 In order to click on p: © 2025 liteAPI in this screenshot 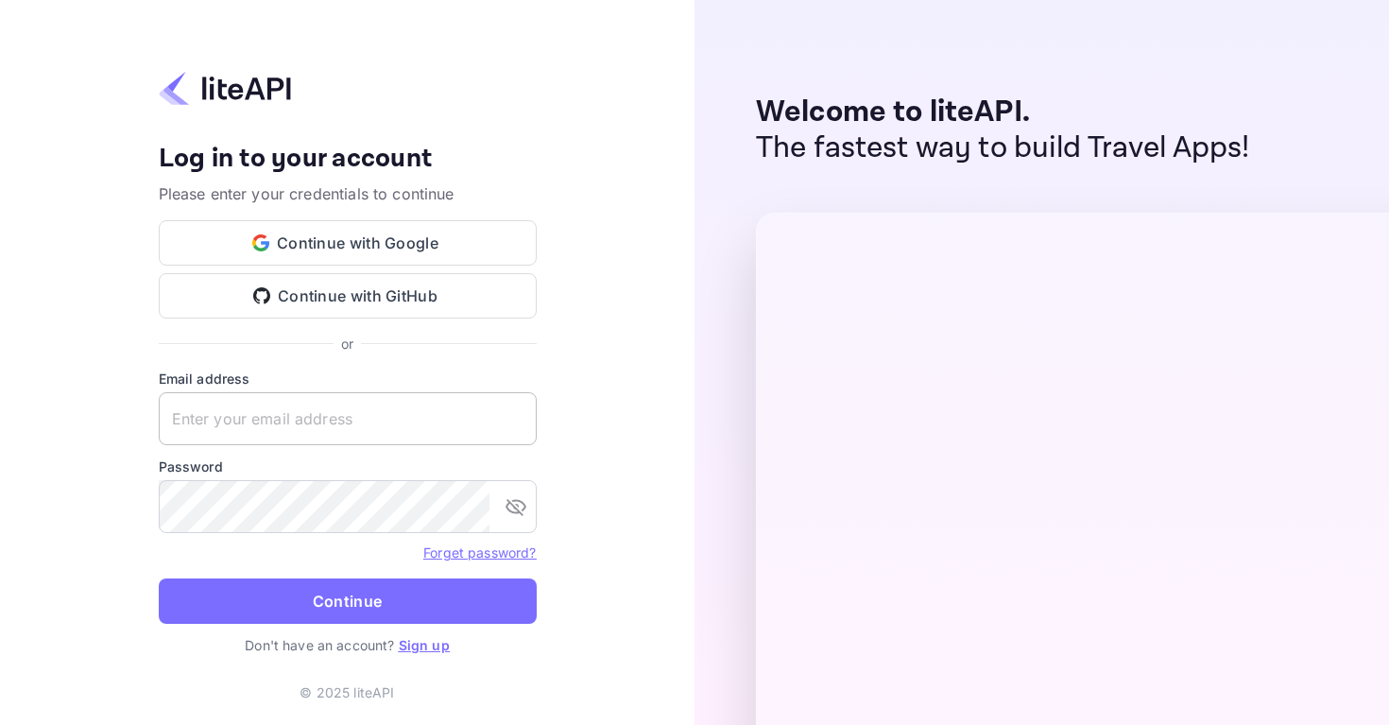, I will do `click(347, 692)`.